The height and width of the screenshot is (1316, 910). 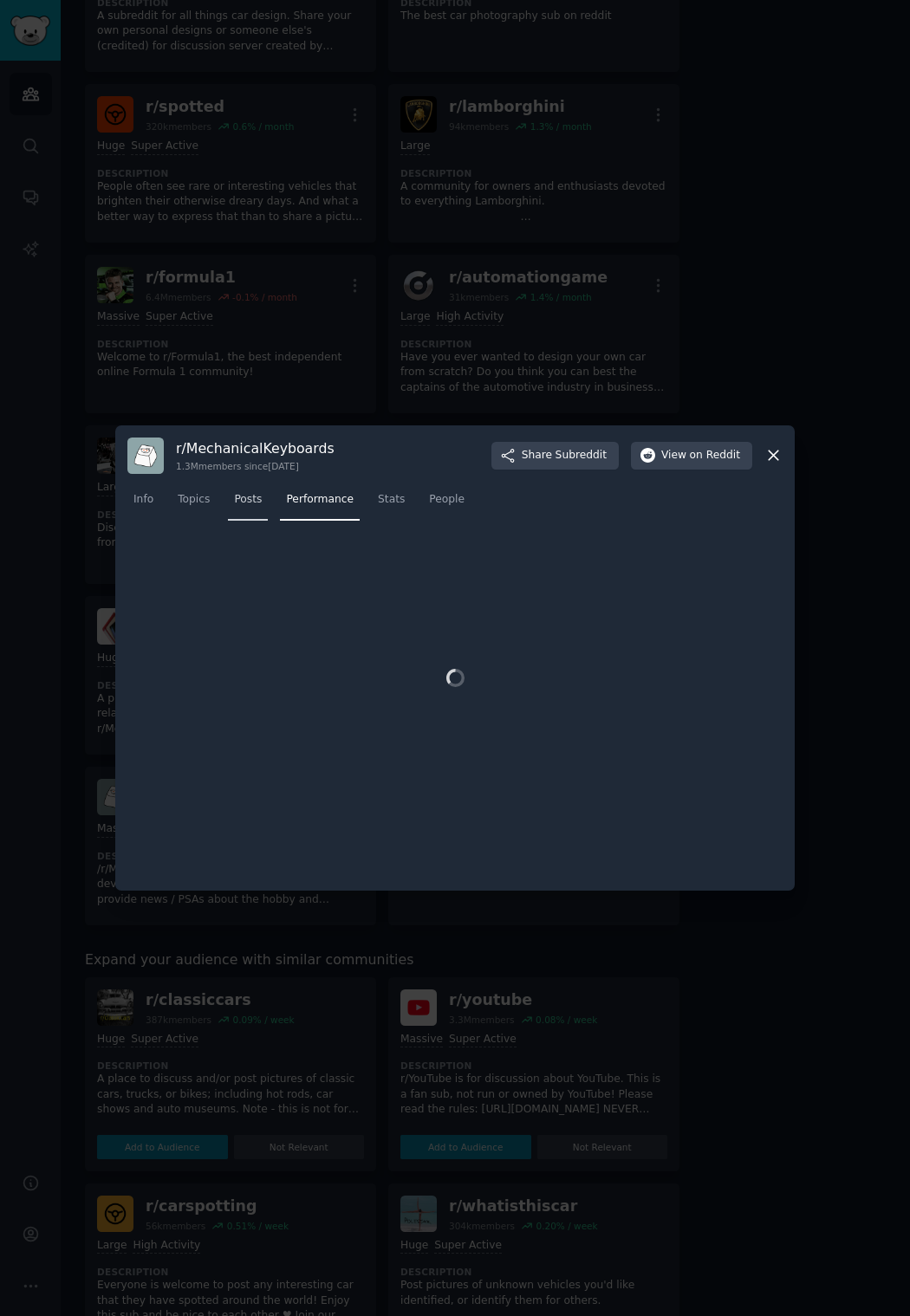 What do you see at coordinates (700, 456) in the screenshot?
I see `span: View` at bounding box center [700, 456].